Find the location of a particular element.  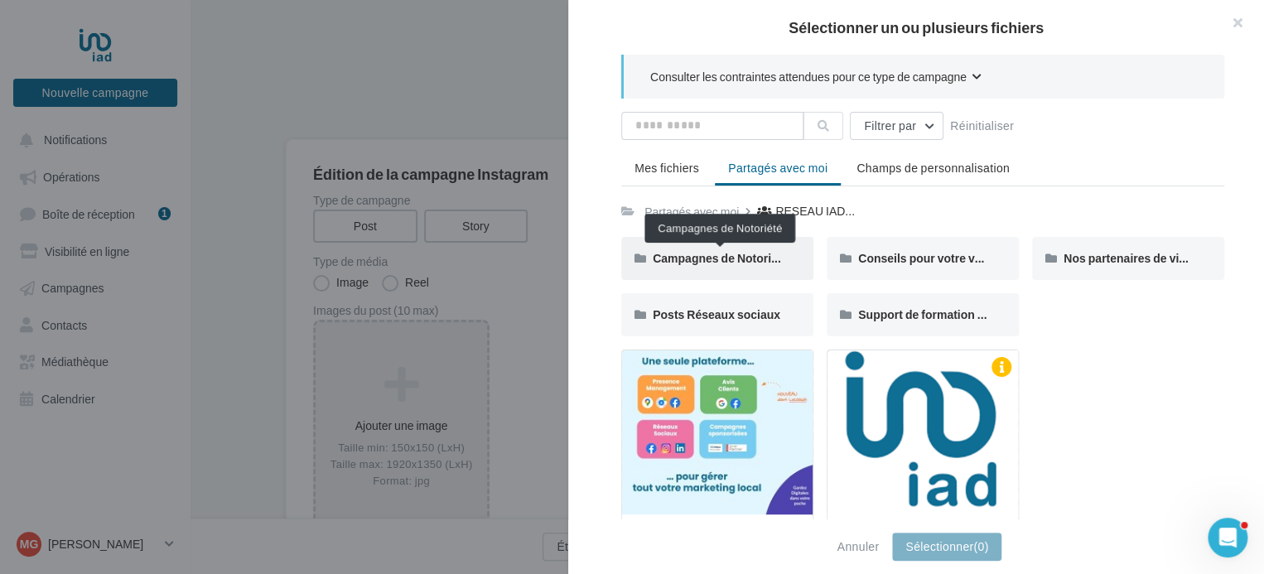

h2: Sélectionner un ou plusieurs fichiers is located at coordinates (916, 27).